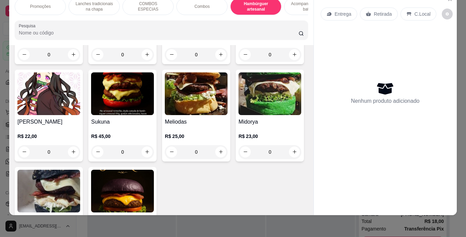 This screenshot has height=237, width=466. What do you see at coordinates (49, 219) in the screenshot?
I see `h4: Pain` at bounding box center [49, 219].